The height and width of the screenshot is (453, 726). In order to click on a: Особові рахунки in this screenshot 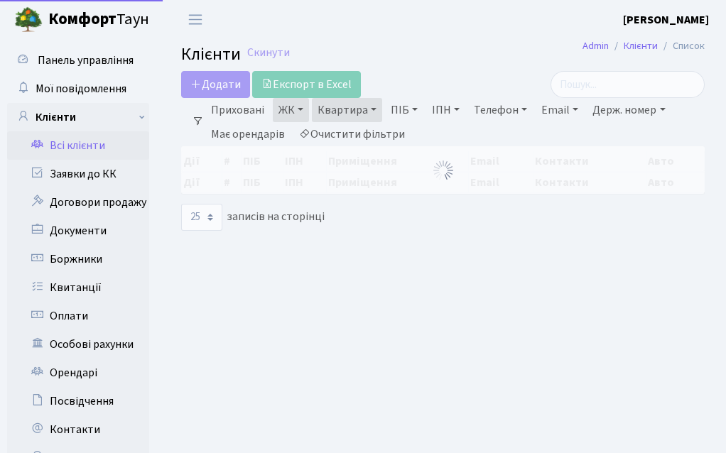, I will do `click(78, 344)`.